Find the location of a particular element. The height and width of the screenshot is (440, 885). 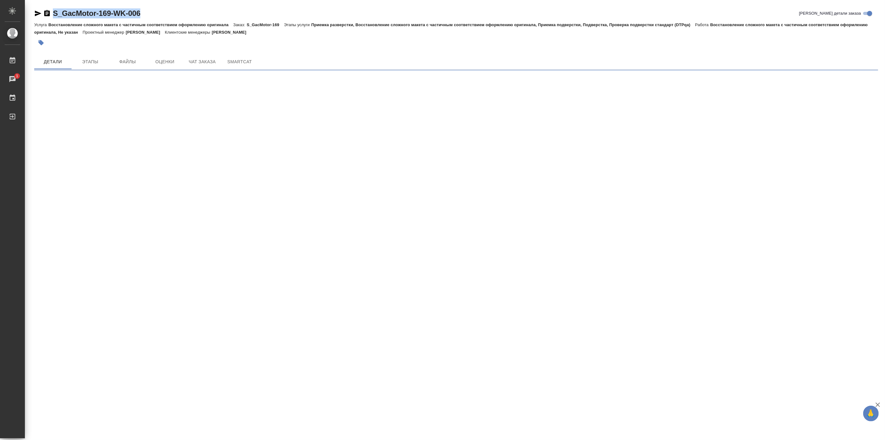

p: Клиентские менеджеры is located at coordinates (188, 32).